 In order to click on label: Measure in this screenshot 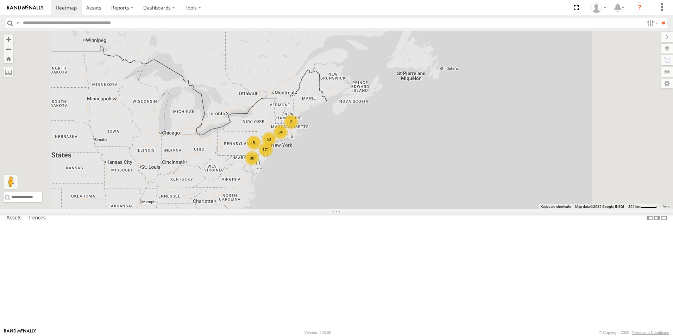, I will do `click(8, 72)`.